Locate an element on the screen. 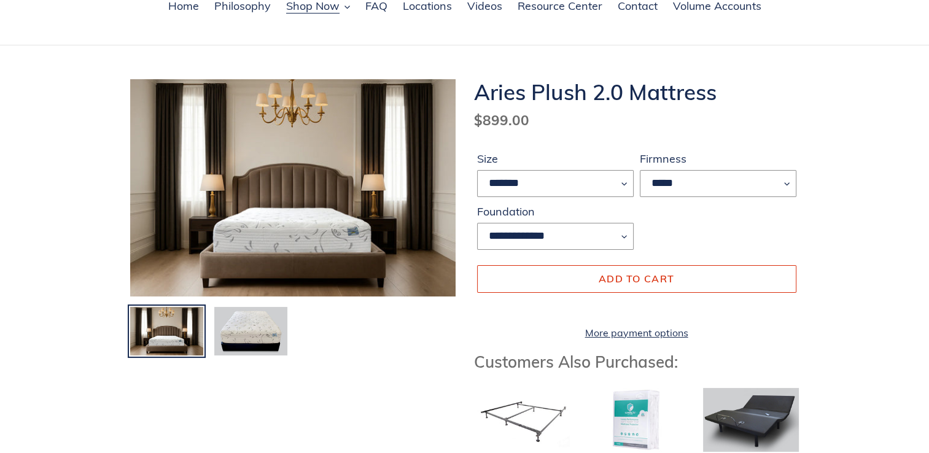 The image size is (929, 453). label: Size is located at coordinates (555, 158).